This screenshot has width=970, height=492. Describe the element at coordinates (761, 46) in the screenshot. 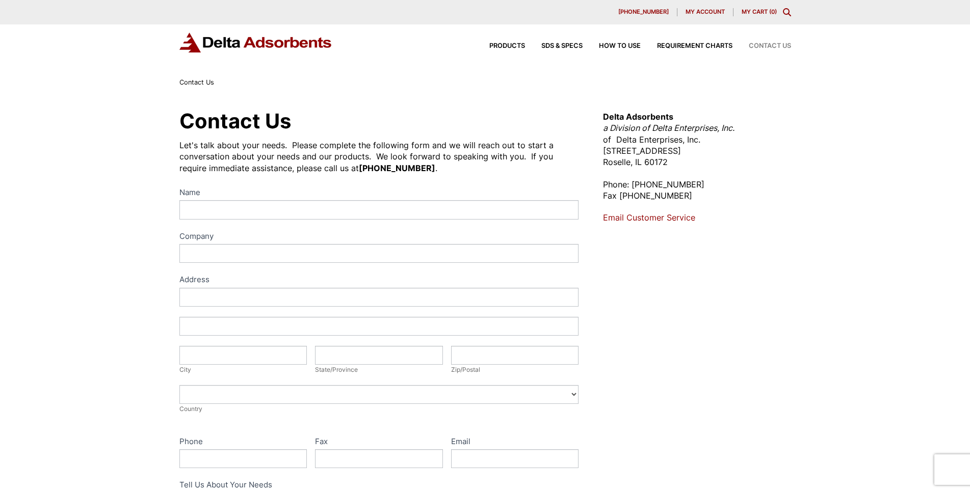

I see `a: Contact Us` at that location.